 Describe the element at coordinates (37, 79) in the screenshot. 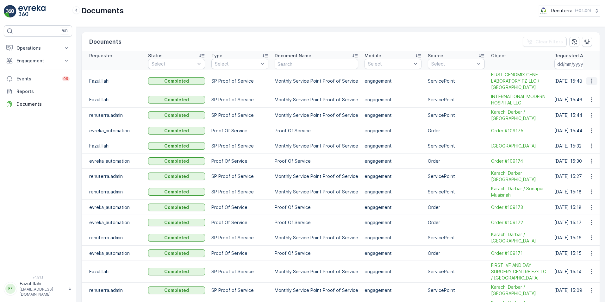

I see `p: Events` at that location.